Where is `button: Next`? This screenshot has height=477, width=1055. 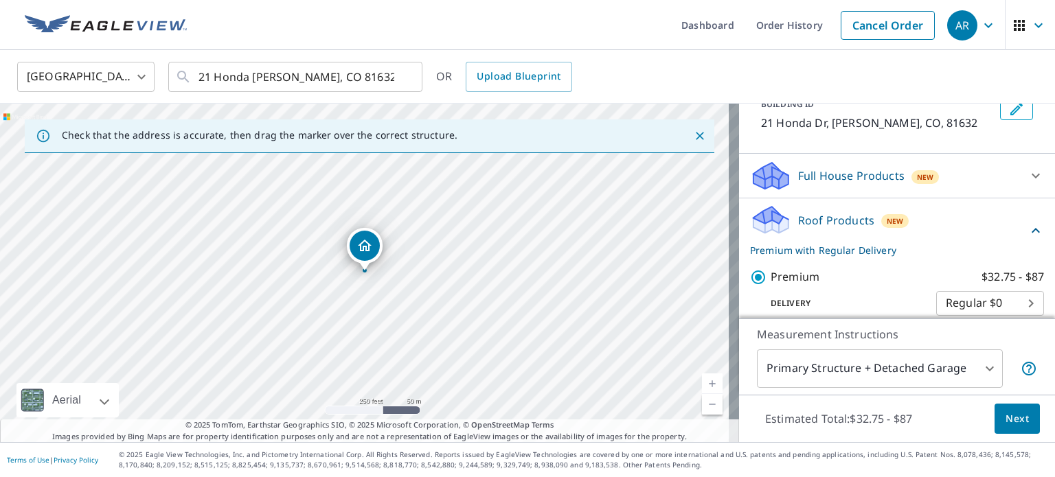 button: Next is located at coordinates (1017, 419).